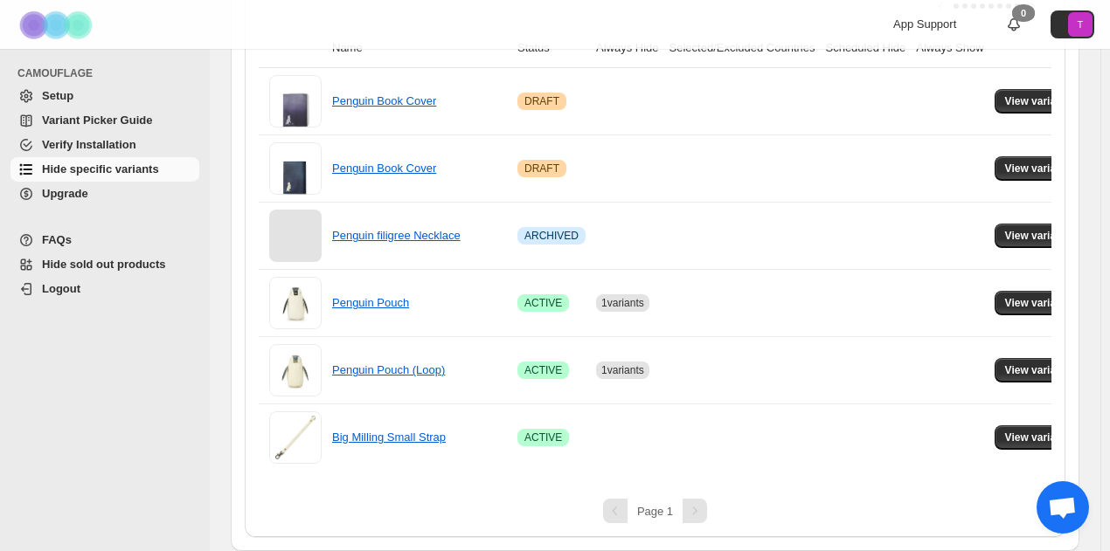 The height and width of the screenshot is (551, 1110). I want to click on div: チャットを開く, so click(1063, 508).